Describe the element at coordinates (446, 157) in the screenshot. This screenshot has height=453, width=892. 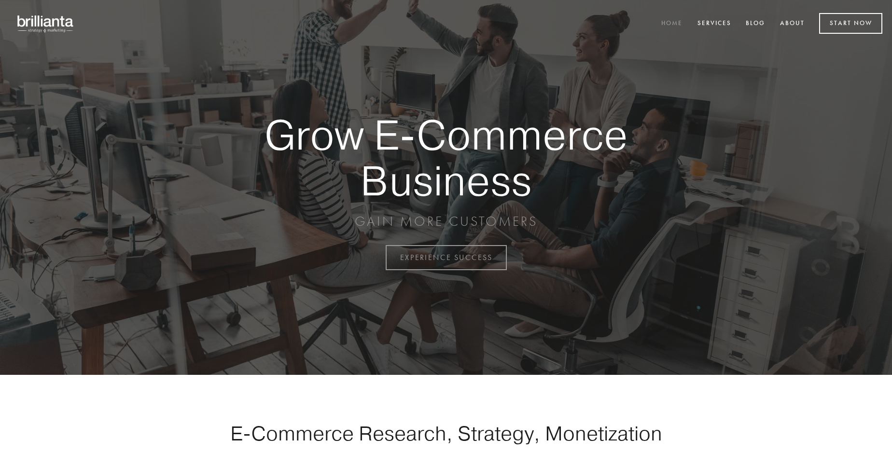
I see `strong: Grow E-Commerce Business` at that location.